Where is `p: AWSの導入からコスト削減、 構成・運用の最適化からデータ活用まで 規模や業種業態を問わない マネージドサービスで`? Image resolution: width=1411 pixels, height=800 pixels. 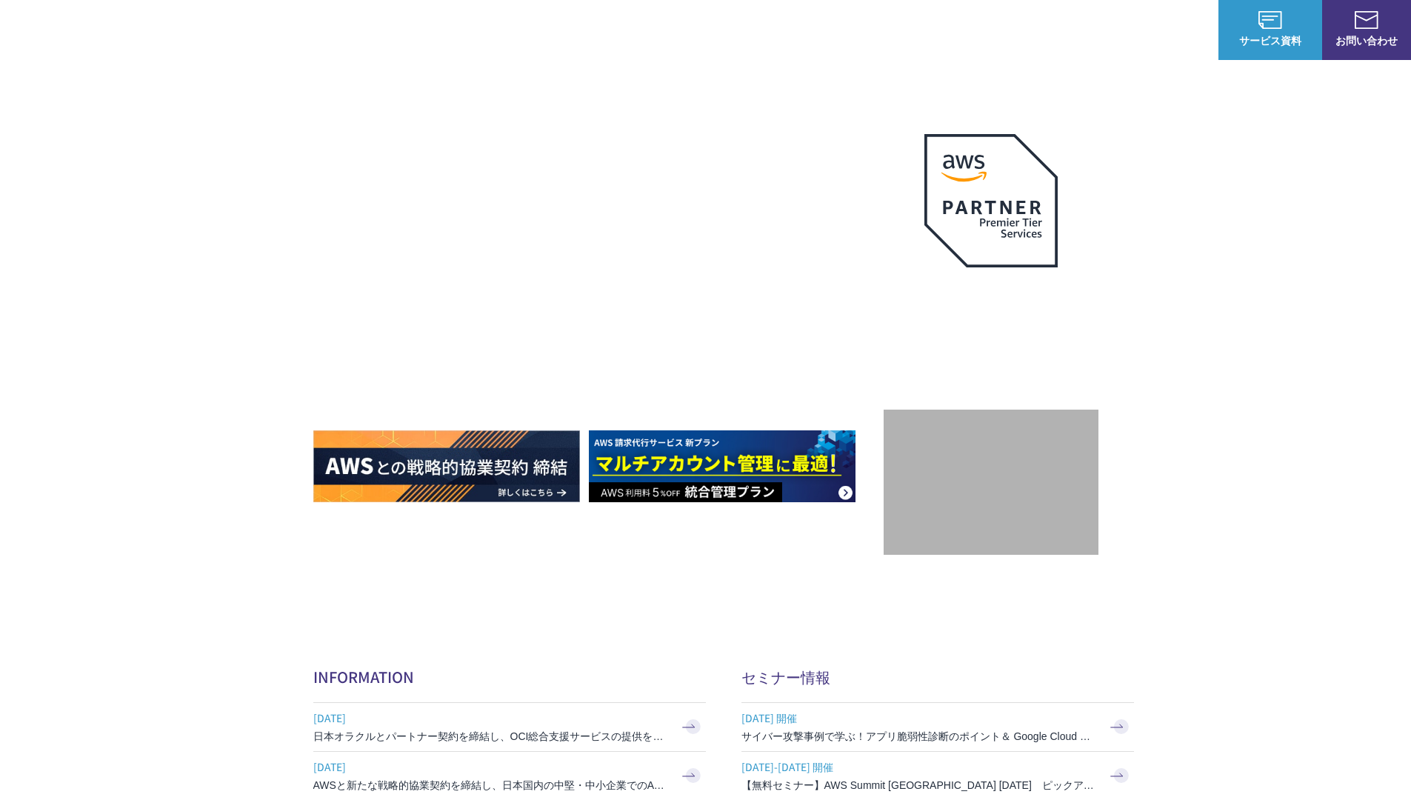 p: AWSの導入からコスト削減、 構成・運用の最適化からデータ活用まで 規模や業種業態を問わない マネージドサービスで is located at coordinates (598, 196).